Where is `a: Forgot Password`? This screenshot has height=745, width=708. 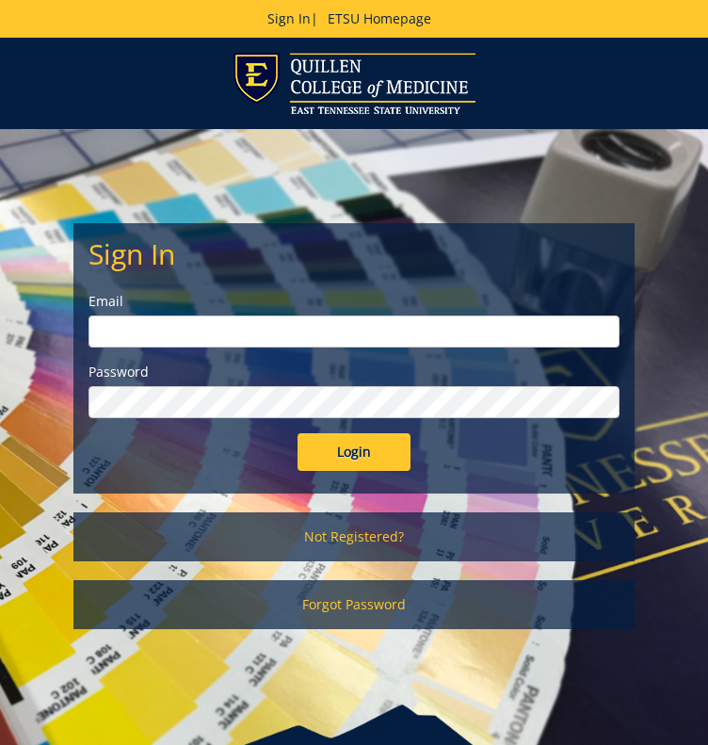 a: Forgot Password is located at coordinates (354, 604).